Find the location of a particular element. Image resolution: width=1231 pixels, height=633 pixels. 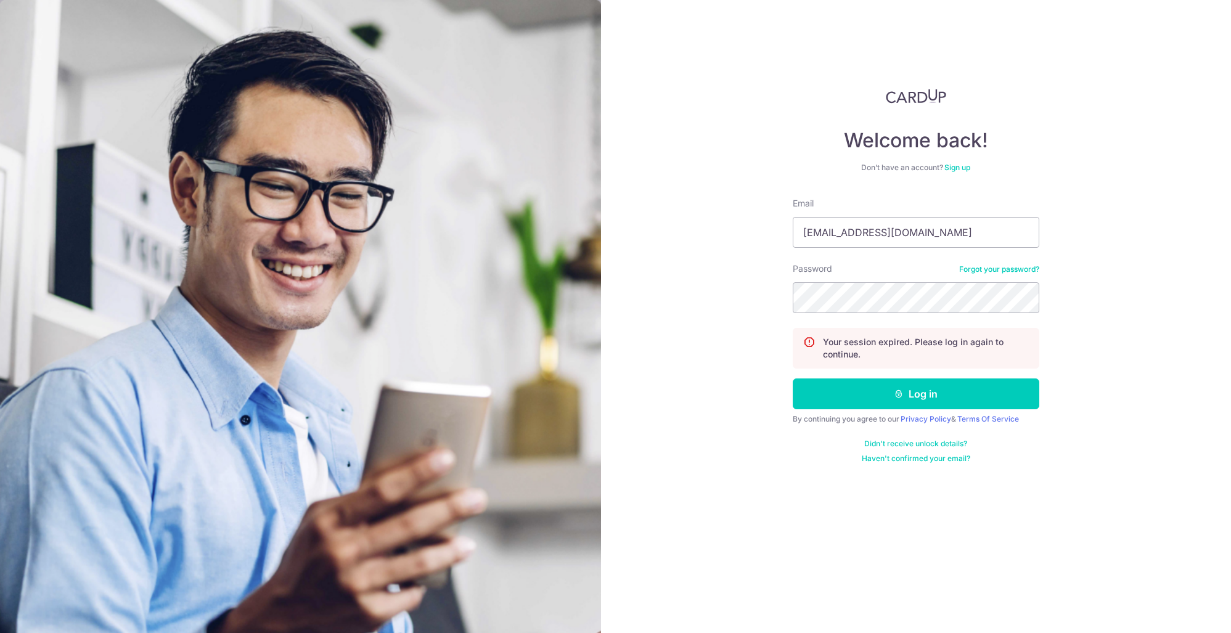

a: Forgot your password? is located at coordinates (999, 269).